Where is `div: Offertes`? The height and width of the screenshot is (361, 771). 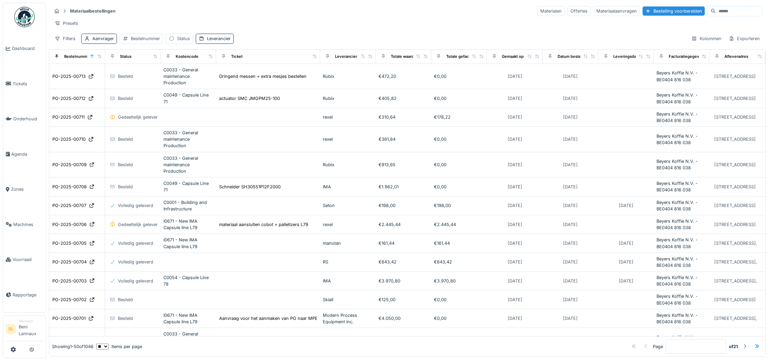
div: Offertes is located at coordinates (579, 11).